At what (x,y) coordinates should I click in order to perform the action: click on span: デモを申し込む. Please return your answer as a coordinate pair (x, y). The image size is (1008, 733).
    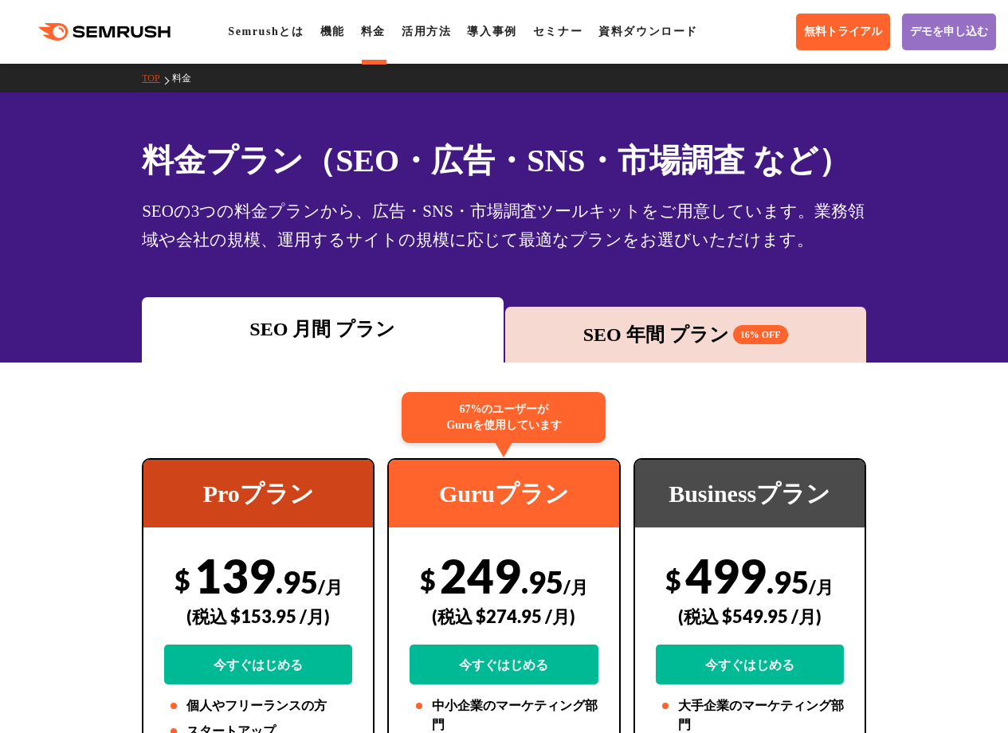
    Looking at the image, I should click on (949, 32).